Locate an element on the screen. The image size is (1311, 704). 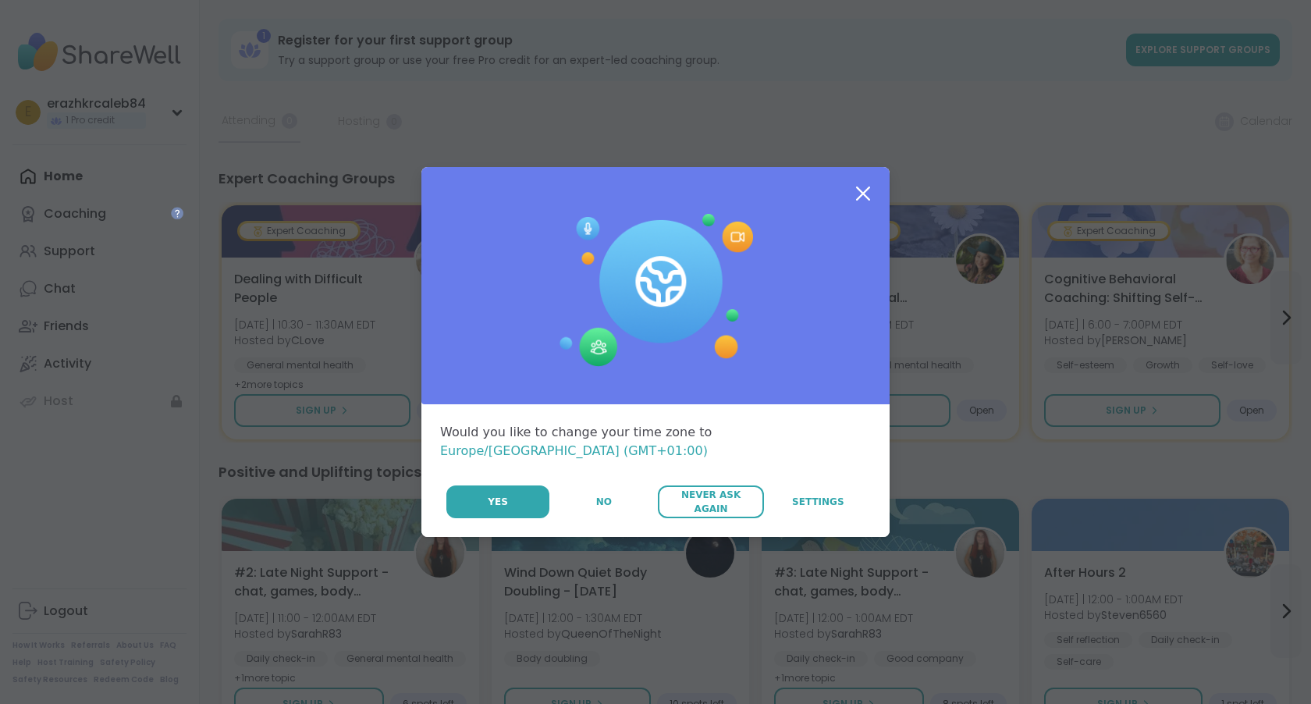
a: Settings is located at coordinates (818, 502).